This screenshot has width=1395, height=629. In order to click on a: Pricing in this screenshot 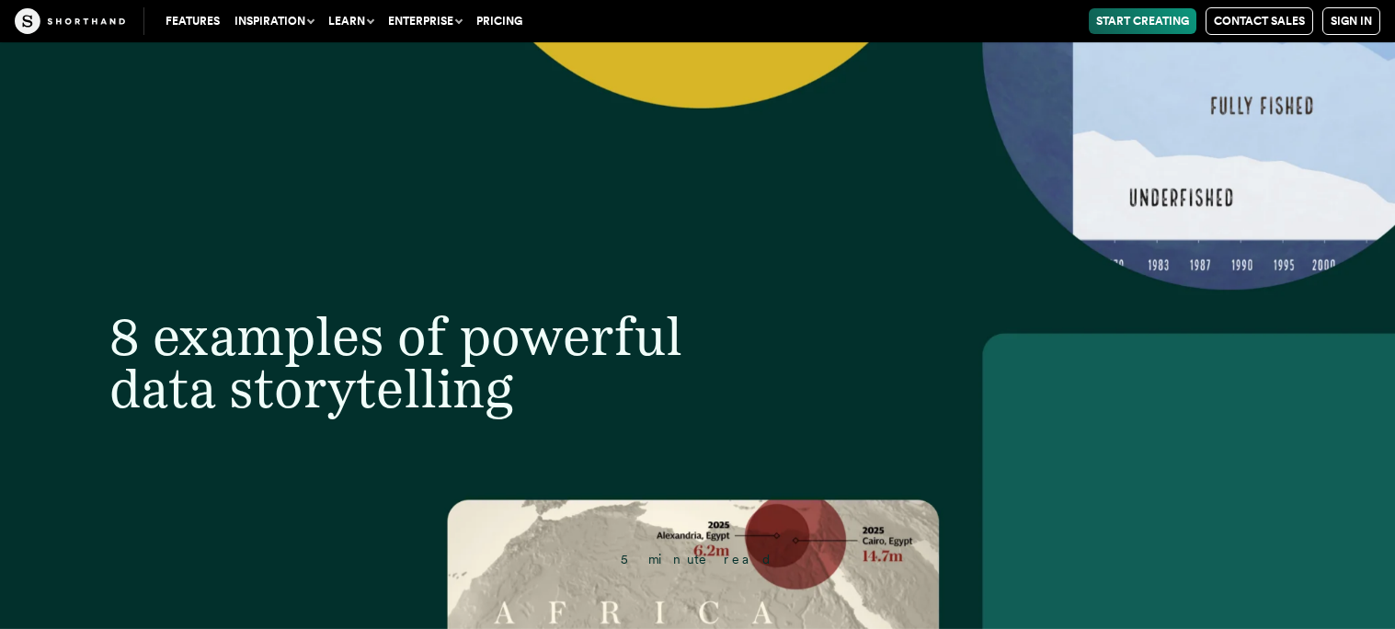, I will do `click(499, 21)`.